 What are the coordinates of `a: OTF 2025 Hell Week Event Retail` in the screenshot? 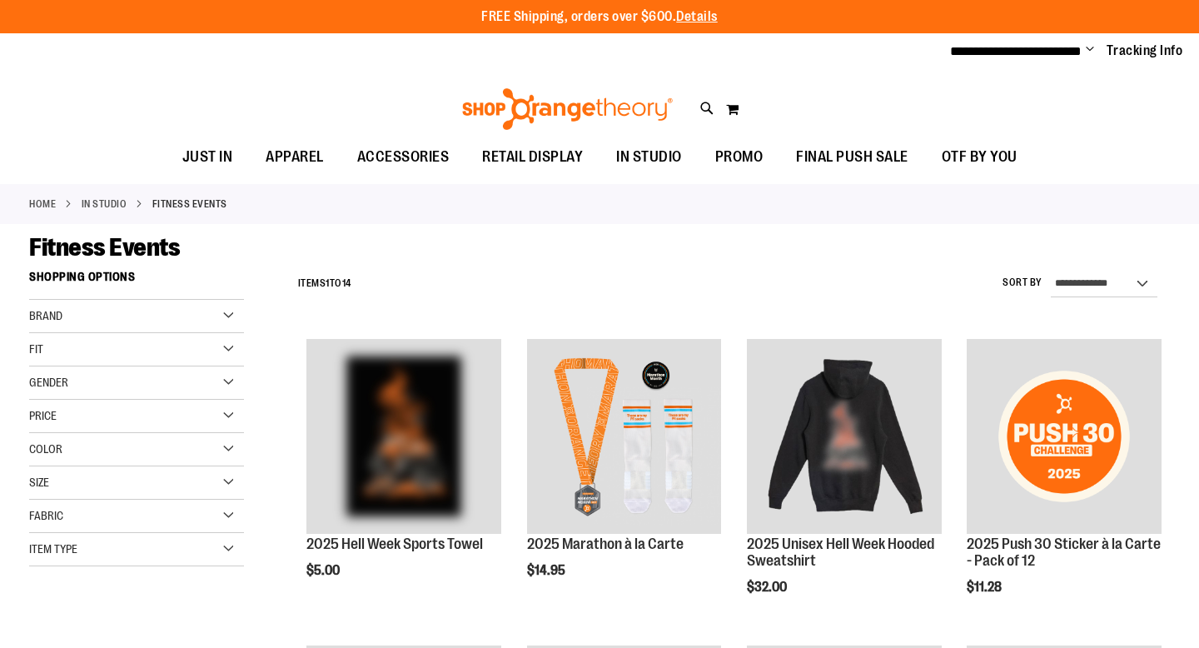 It's located at (404, 437).